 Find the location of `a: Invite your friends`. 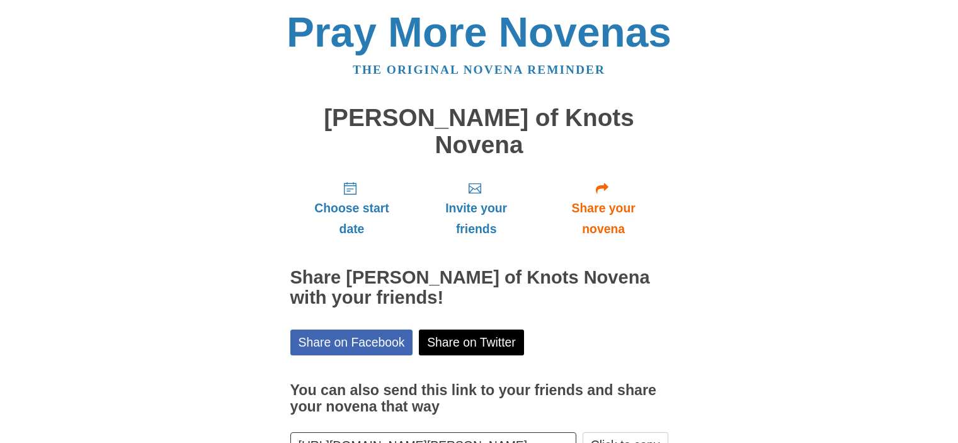

a: Invite your friends is located at coordinates (475, 208).